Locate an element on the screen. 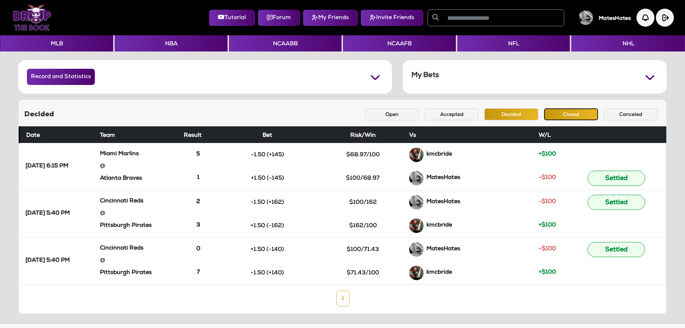  strong: Atlanta Braves is located at coordinates (121, 178).